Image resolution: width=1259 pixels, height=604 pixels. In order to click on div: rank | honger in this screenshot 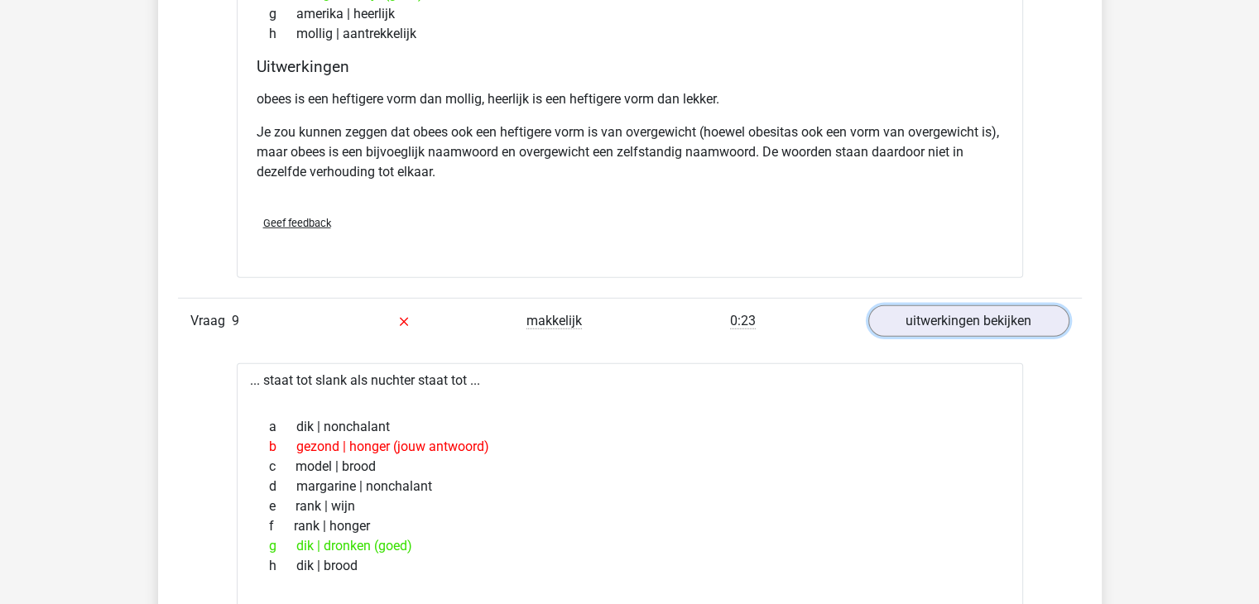, I will do `click(630, 526)`.